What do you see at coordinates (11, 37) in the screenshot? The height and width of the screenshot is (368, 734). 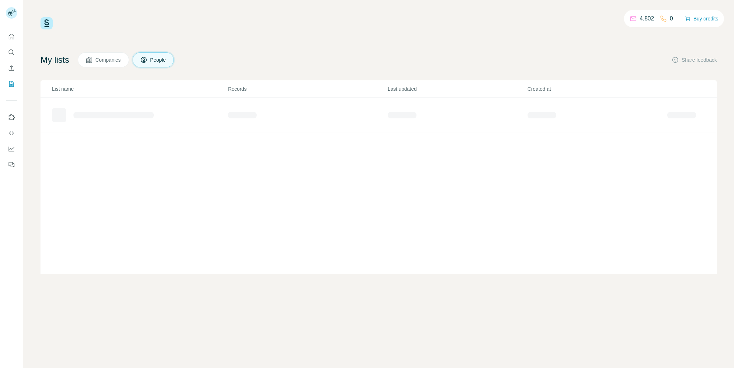 I see `button: Quick start` at bounding box center [11, 37].